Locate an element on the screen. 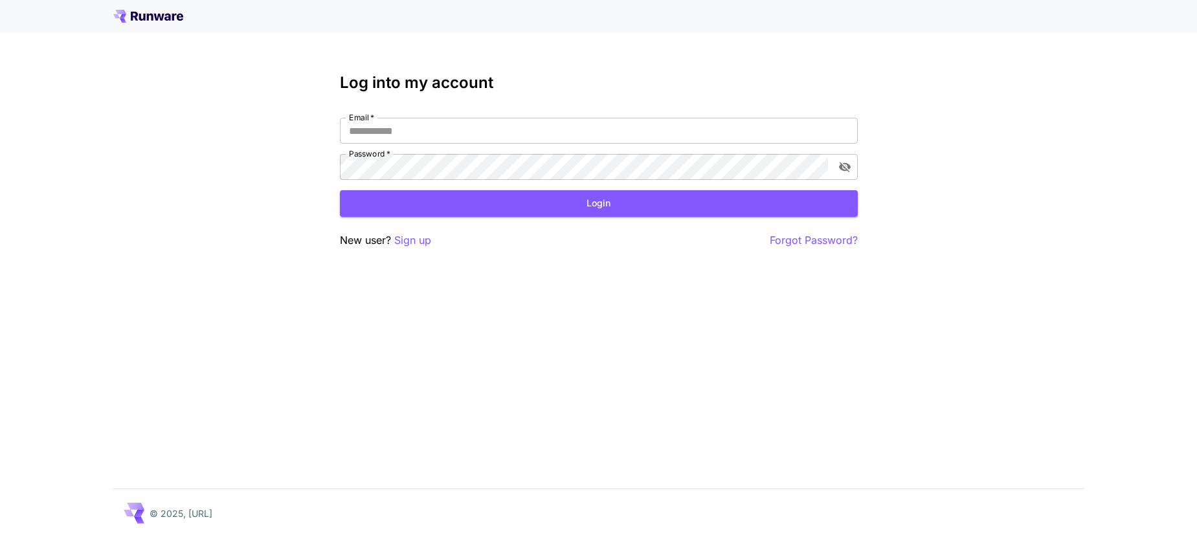 The height and width of the screenshot is (537, 1197). label: Email is located at coordinates (361, 117).